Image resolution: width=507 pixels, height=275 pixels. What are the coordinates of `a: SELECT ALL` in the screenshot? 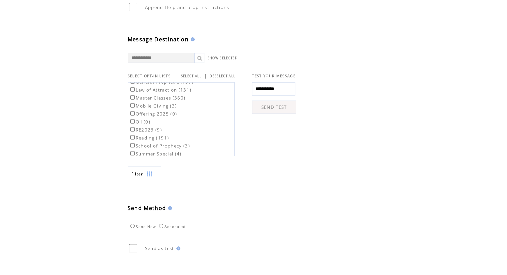 It's located at (191, 76).